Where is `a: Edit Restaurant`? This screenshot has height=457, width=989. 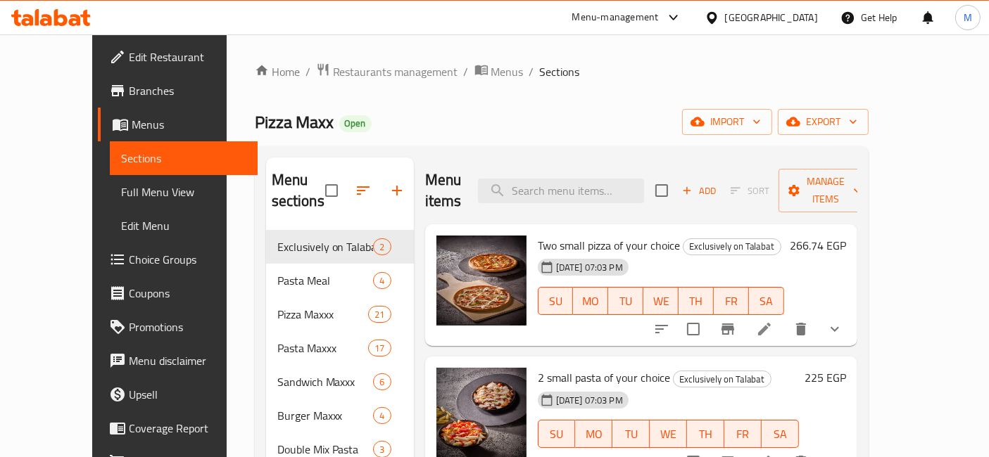 a: Edit Restaurant is located at coordinates (177, 57).